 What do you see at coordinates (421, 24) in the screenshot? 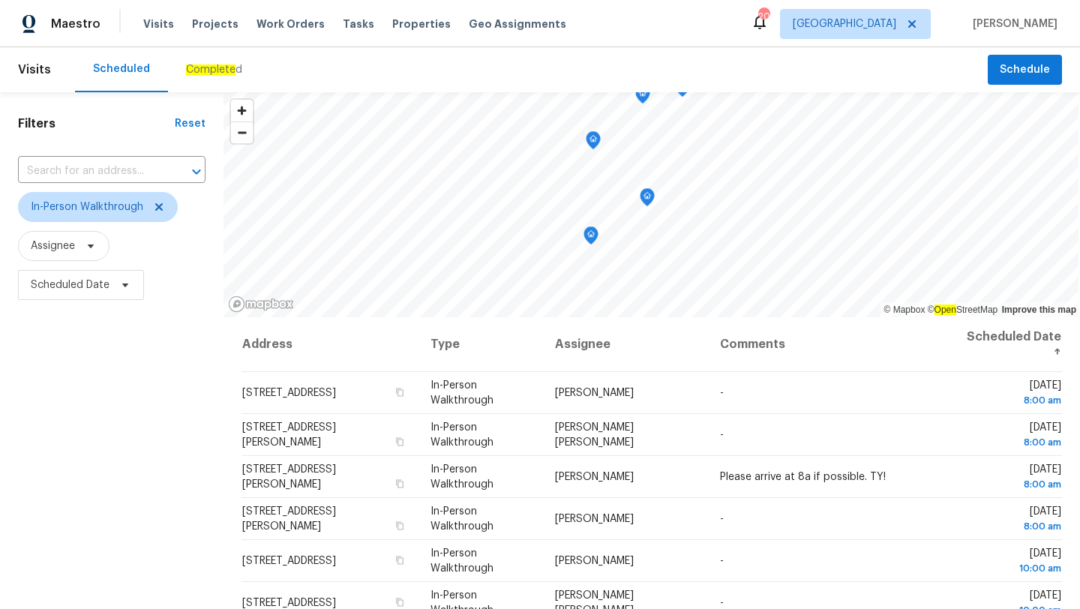
I see `span: Properties` at bounding box center [421, 24].